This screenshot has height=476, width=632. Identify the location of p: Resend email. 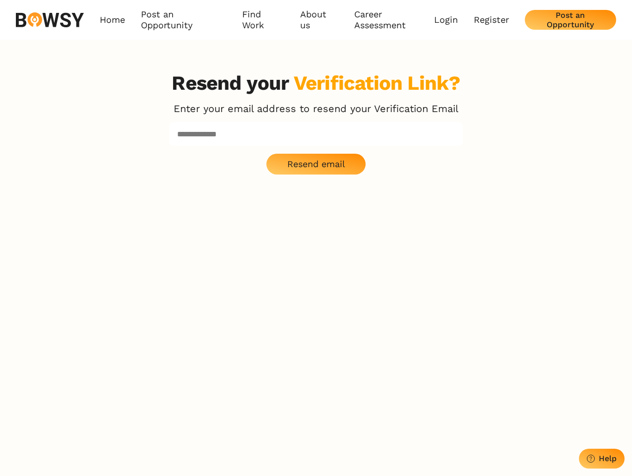
(316, 164).